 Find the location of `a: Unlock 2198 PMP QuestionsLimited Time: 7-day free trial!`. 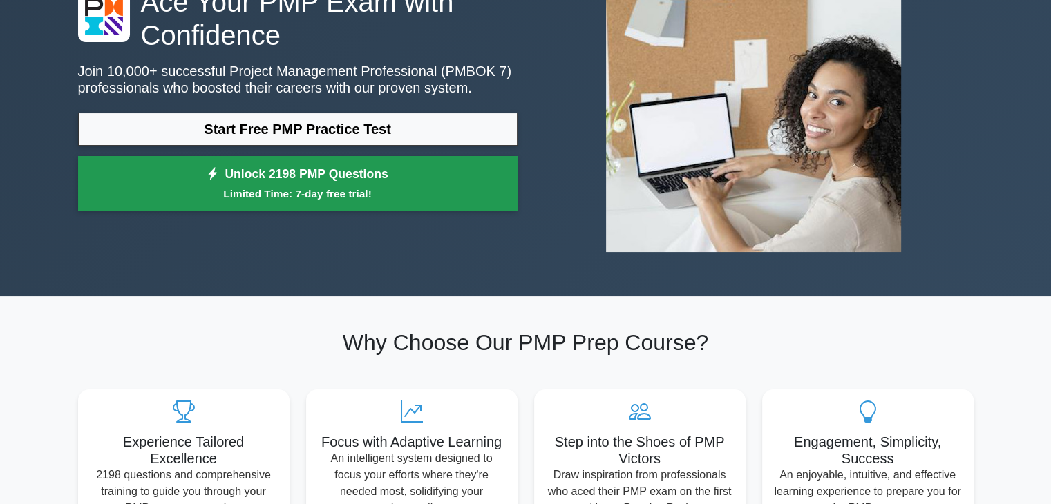

a: Unlock 2198 PMP QuestionsLimited Time: 7-day free trial! is located at coordinates (298, 184).